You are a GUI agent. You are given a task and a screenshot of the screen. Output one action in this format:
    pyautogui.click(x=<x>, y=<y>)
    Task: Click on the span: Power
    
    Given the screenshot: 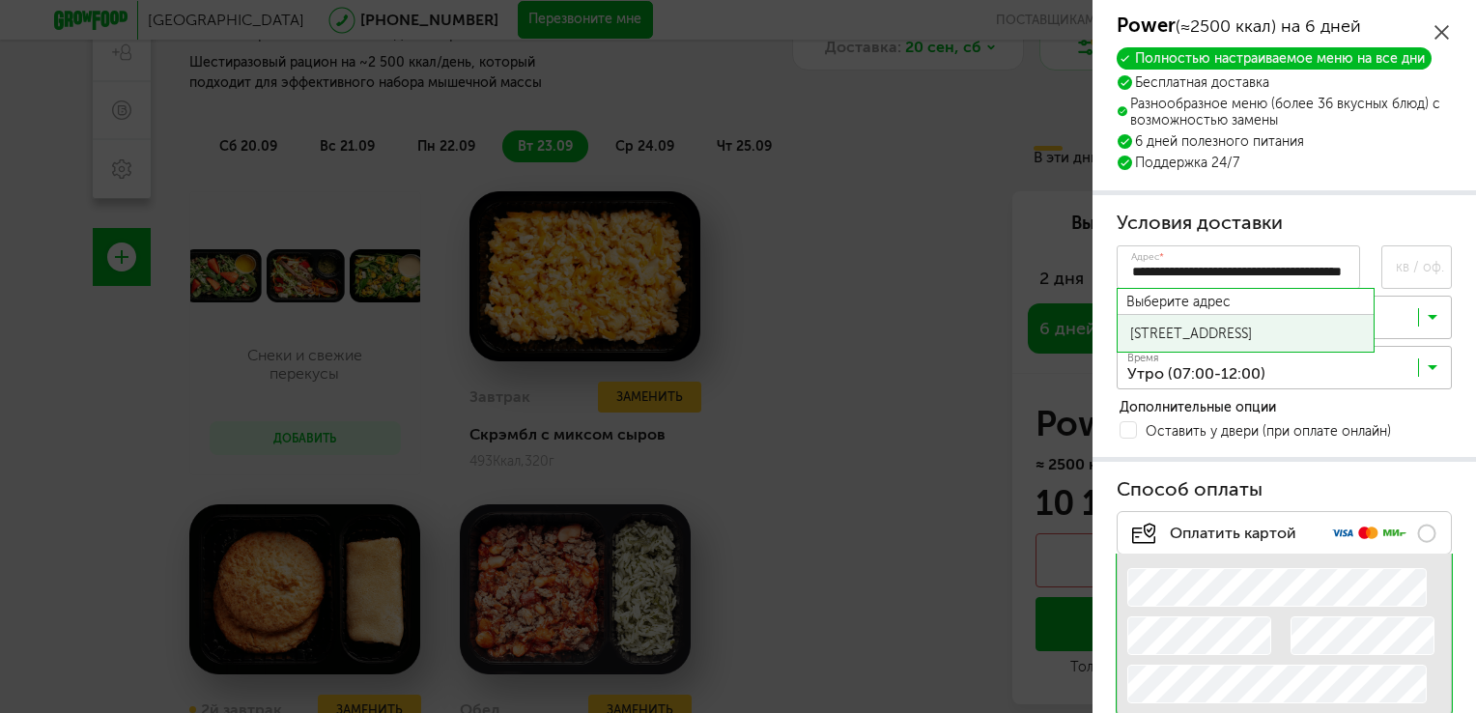 What is the action you would take?
    pyautogui.click(x=1145, y=25)
    